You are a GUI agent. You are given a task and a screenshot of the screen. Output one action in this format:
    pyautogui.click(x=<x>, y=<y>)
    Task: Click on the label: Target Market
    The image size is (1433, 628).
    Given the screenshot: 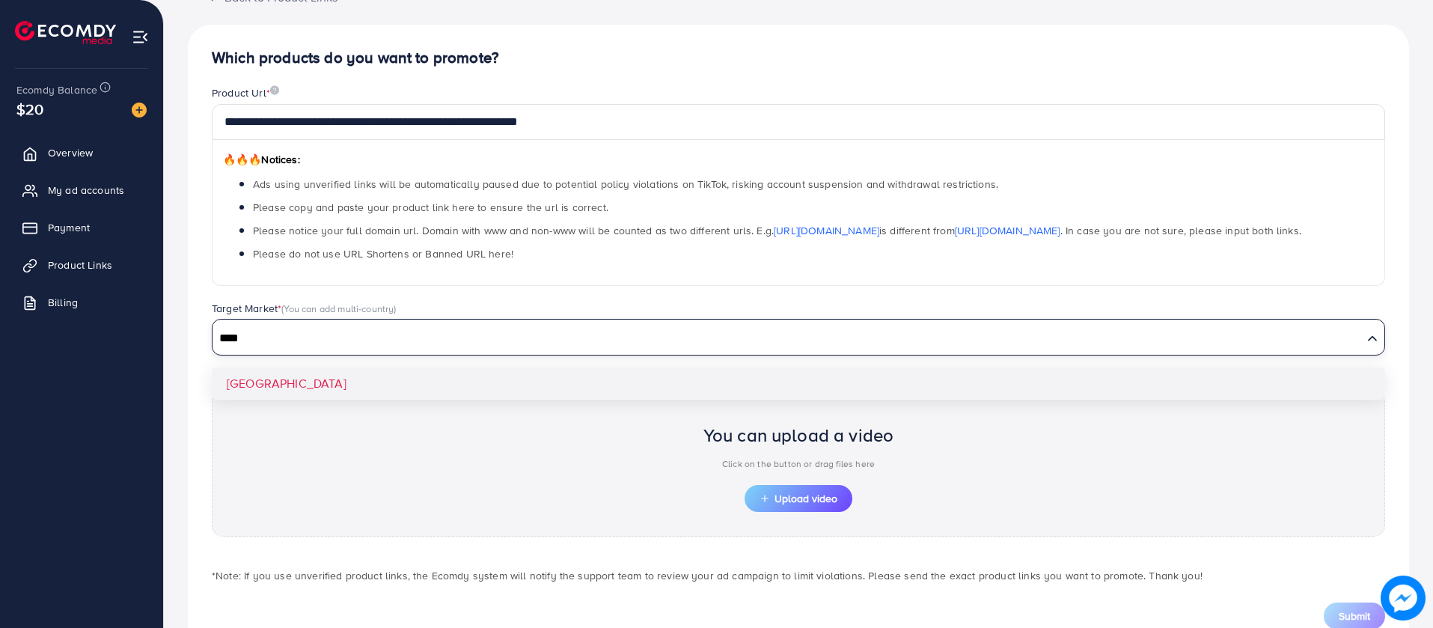 What is the action you would take?
    pyautogui.click(x=304, y=308)
    